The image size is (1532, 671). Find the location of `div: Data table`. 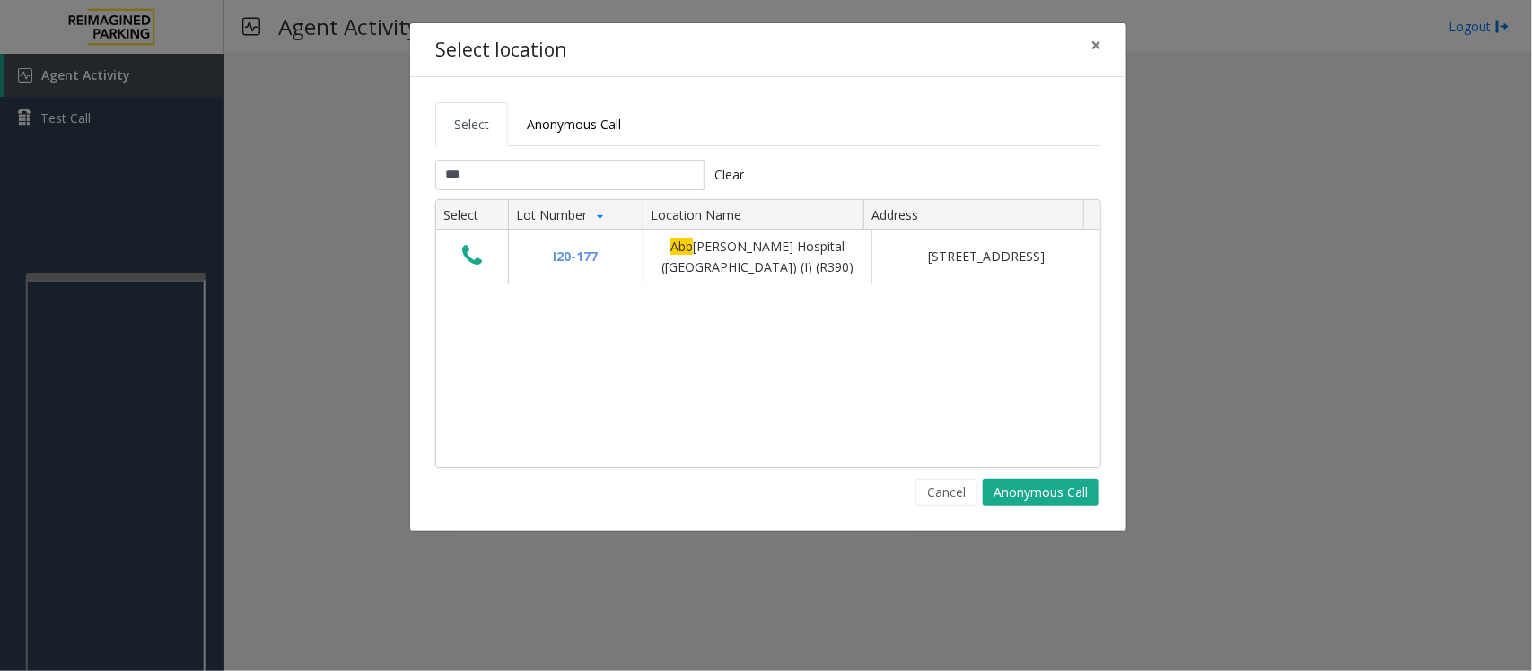

div: Data table is located at coordinates (768, 334).